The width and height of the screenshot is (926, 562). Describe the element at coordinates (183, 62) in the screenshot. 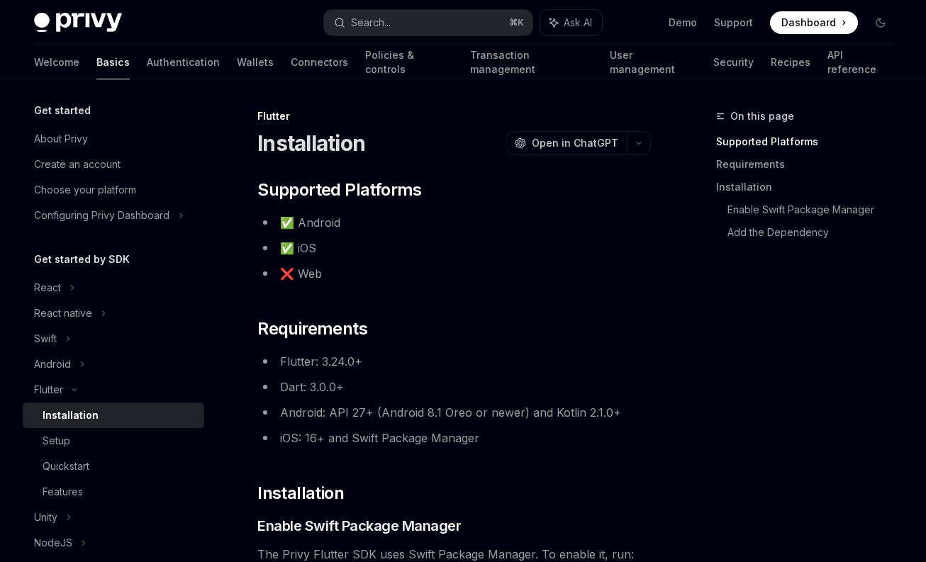

I see `a: Authentication` at that location.